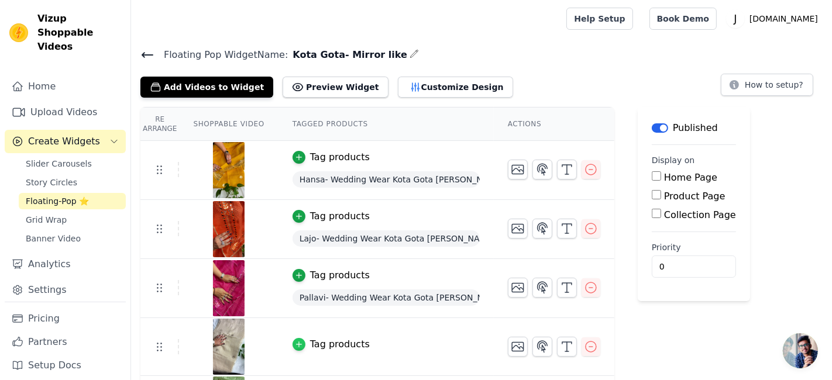  What do you see at coordinates (691, 177) in the screenshot?
I see `label: Home Page` at bounding box center [691, 177].